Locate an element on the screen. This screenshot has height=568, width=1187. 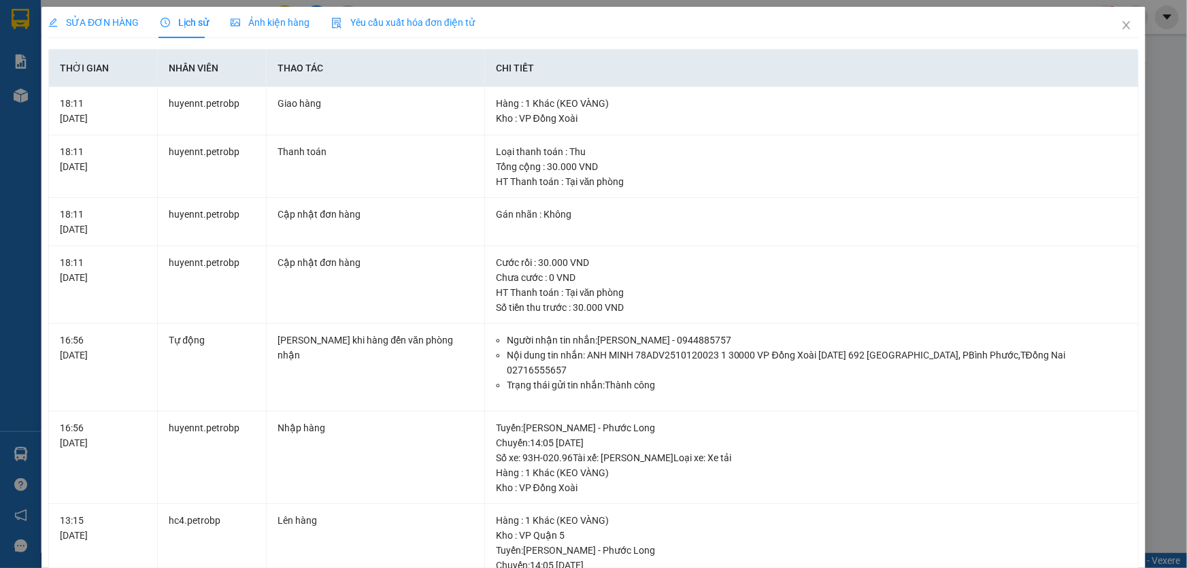
span: Yêu cầu xuất hóa đơn điện tử is located at coordinates (403, 22).